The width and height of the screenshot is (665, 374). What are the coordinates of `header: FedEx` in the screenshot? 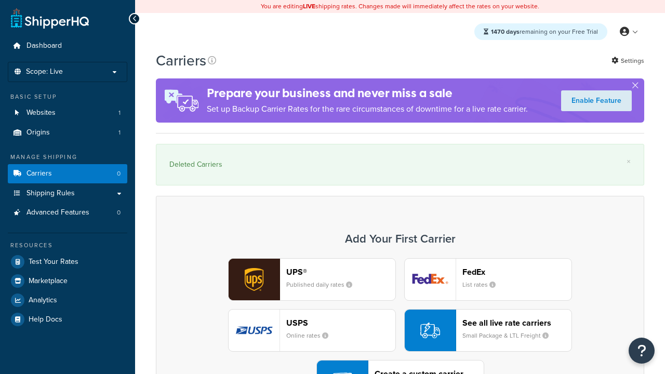 It's located at (517, 272).